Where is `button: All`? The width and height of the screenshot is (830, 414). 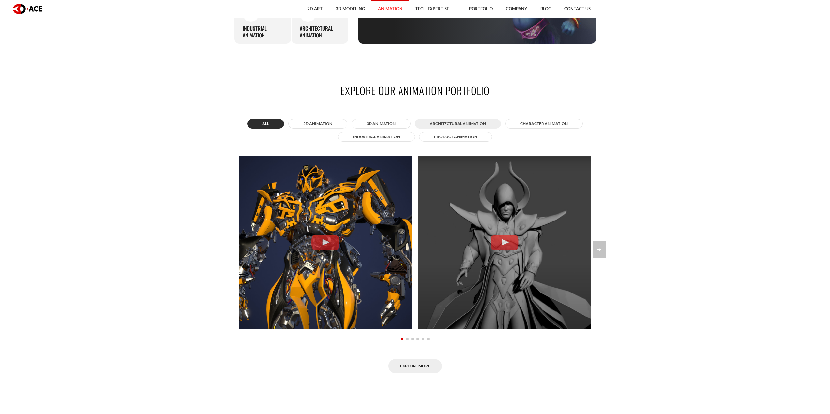
button: All is located at coordinates (265, 124).